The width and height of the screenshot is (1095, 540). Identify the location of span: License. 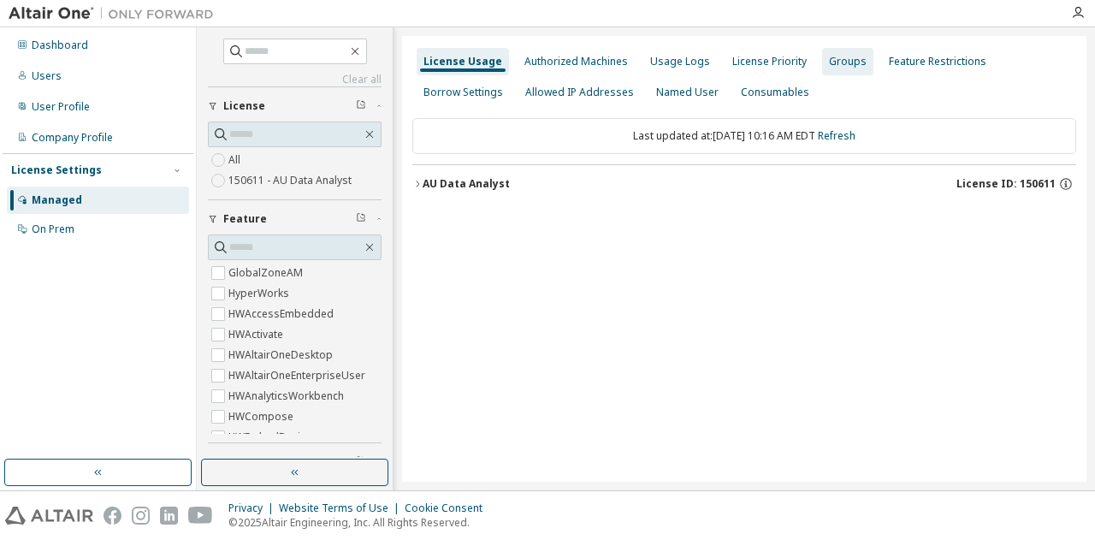
(244, 106).